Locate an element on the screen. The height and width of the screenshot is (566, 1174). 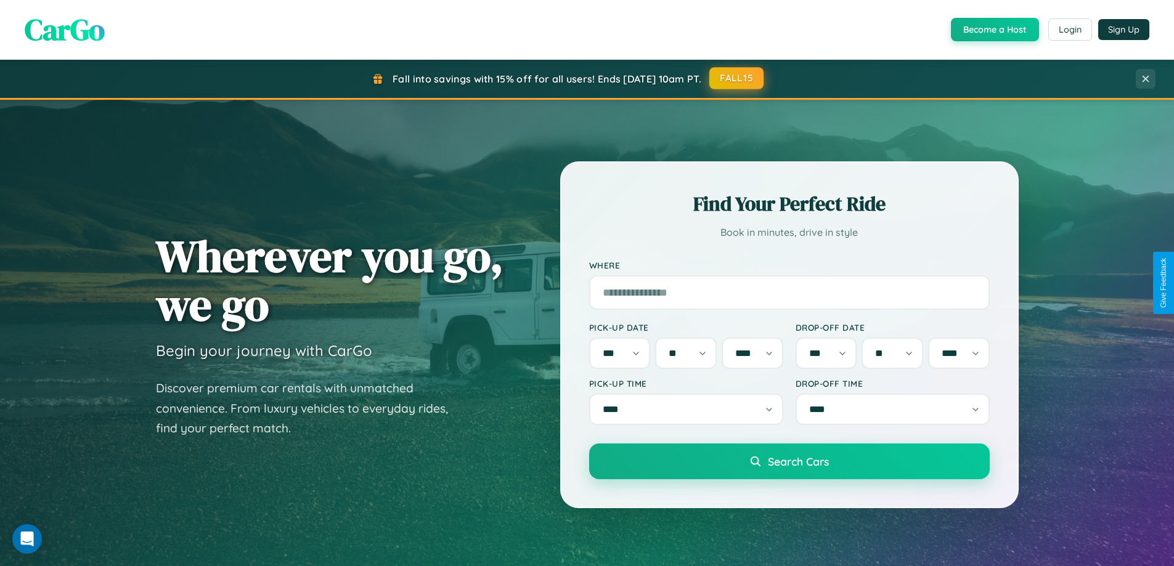
label: Drop-off Date is located at coordinates (892, 327).